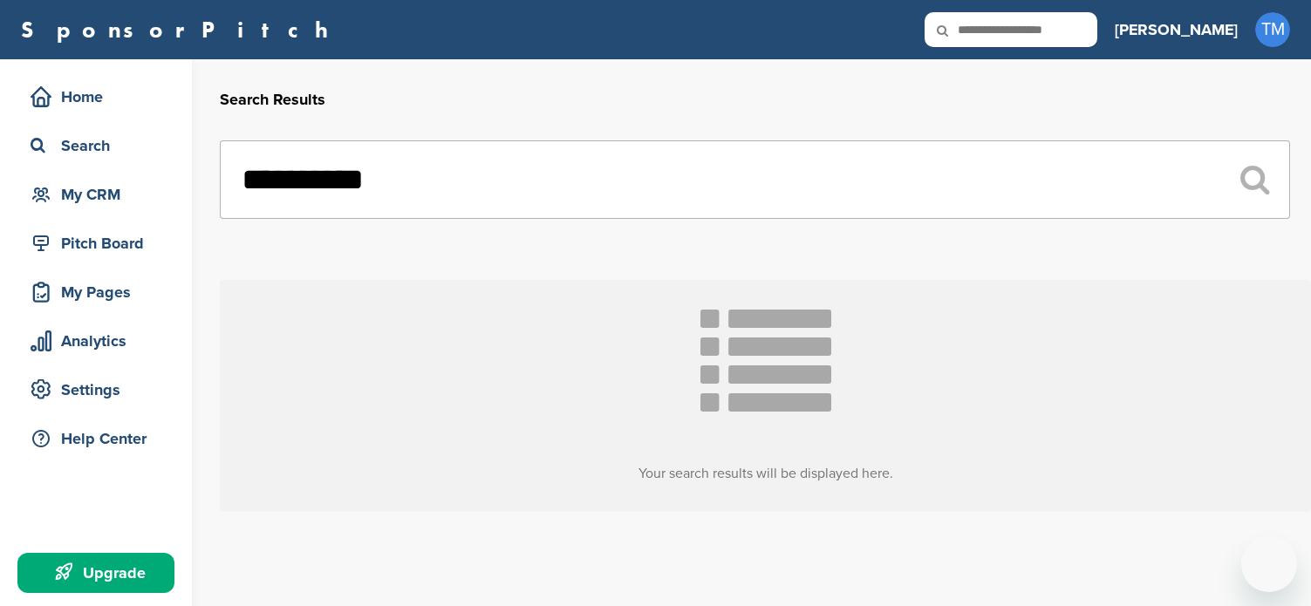 The width and height of the screenshot is (1311, 606). What do you see at coordinates (100, 194) in the screenshot?
I see `div: My CRM` at bounding box center [100, 194].